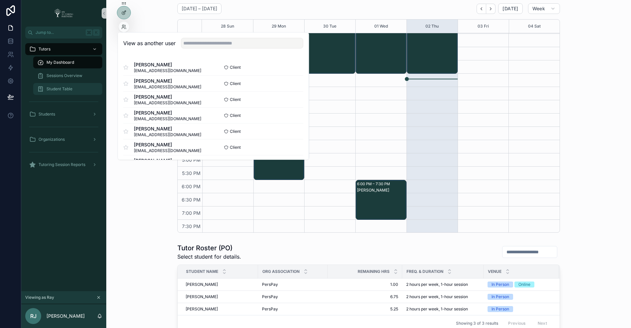 This screenshot has height=328, width=631. What do you see at coordinates (365, 309) in the screenshot?
I see `span: 5.25` at bounding box center [365, 309].